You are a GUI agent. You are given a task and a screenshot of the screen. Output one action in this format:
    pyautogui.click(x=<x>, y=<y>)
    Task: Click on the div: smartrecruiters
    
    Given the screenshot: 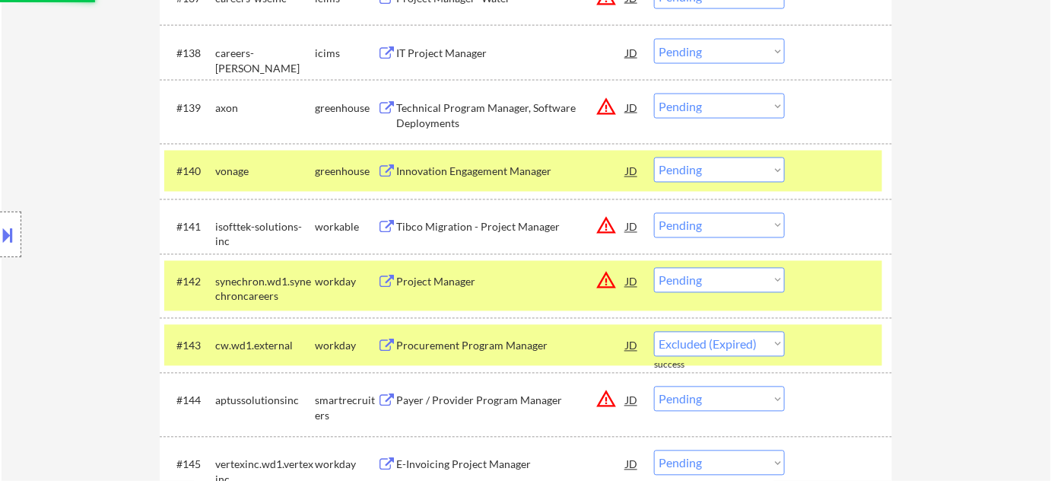 What is the action you would take?
    pyautogui.click(x=346, y=408)
    